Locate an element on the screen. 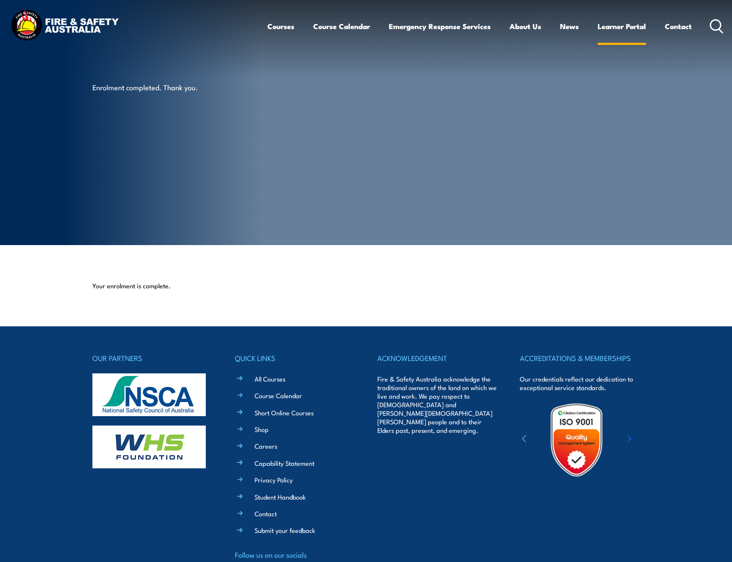 Image resolution: width=732 pixels, height=562 pixels. a: Courses is located at coordinates (281, 26).